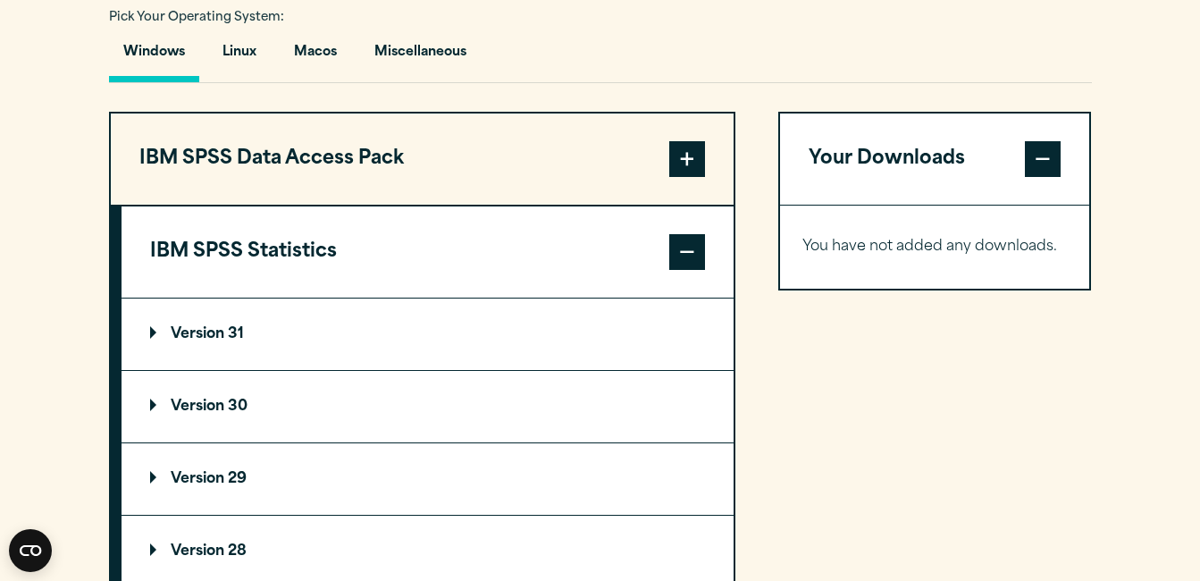 Image resolution: width=1200 pixels, height=581 pixels. What do you see at coordinates (197, 17) in the screenshot?
I see `span: Pick Your Operating System:` at bounding box center [197, 17].